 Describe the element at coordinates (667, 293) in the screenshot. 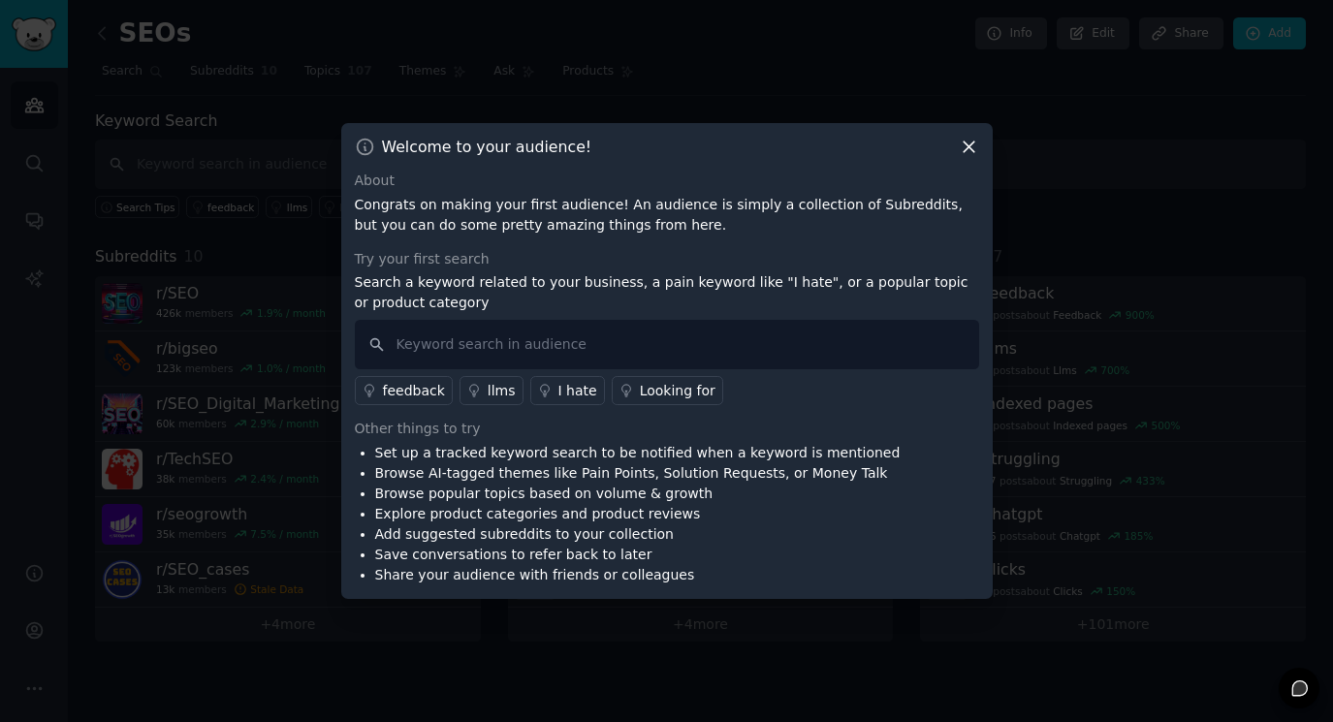

I see `p: Search a keyword related to your business, a pain keyword like "I hate", or a popular topic or pr...` at that location.